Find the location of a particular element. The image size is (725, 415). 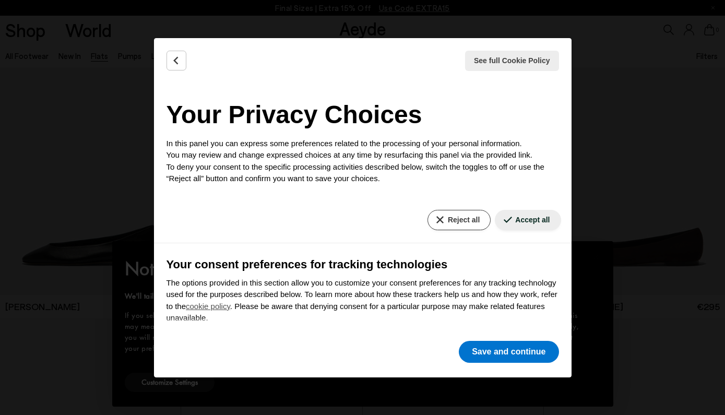

a: cookie policy - link opens in a new tab is located at coordinates (208, 306).